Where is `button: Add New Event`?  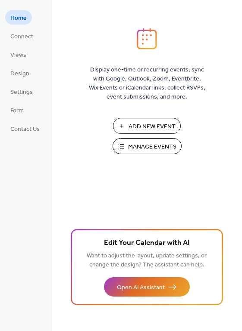 button: Add New Event is located at coordinates (146, 126).